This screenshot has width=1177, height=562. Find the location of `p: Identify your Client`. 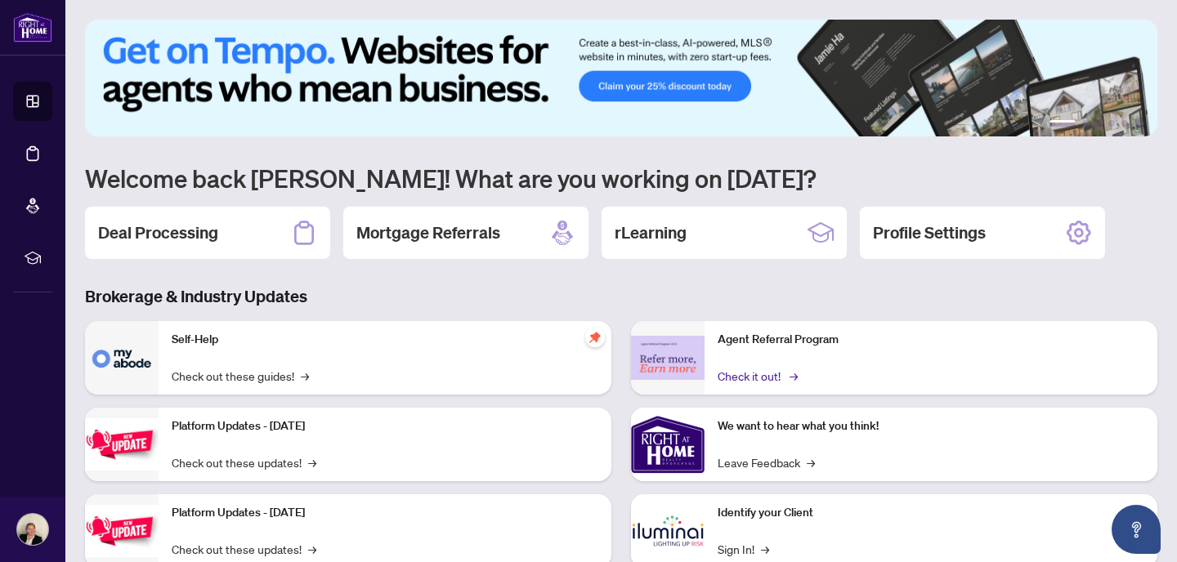

p: Identify your Client is located at coordinates (931, 513).